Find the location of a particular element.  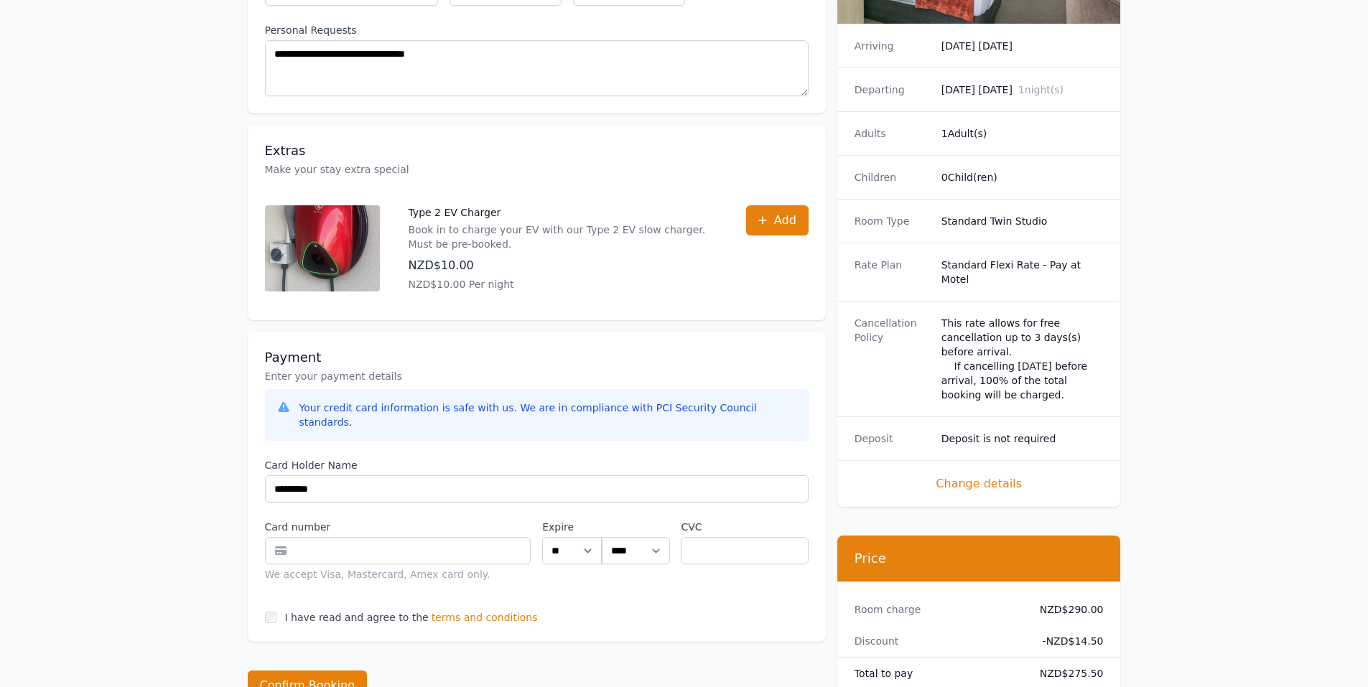

dt: Deposit is located at coordinates (892, 439).